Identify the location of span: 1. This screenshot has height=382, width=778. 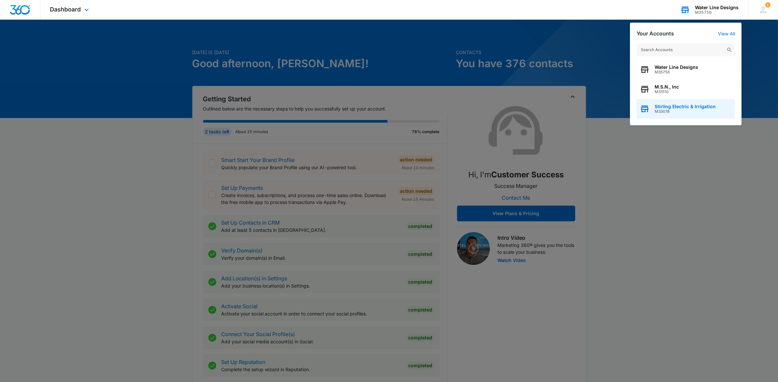
(768, 5).